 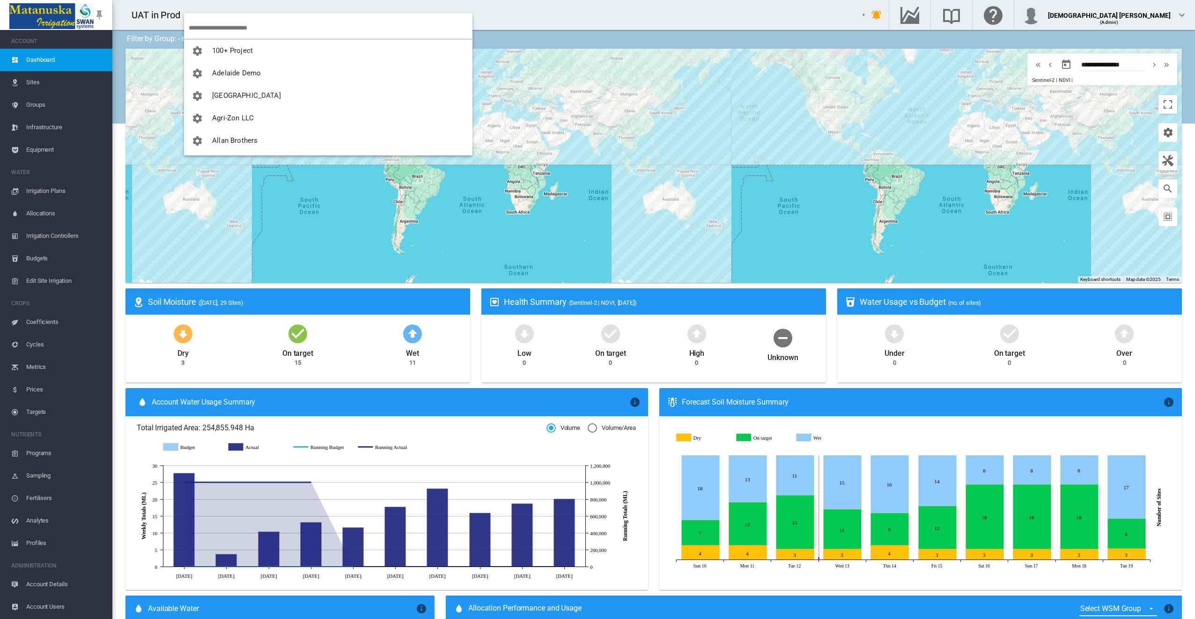 What do you see at coordinates (328, 73) in the screenshot?
I see `button: You have 'Admin' permissions to Adelaide Demo` at bounding box center [328, 73].